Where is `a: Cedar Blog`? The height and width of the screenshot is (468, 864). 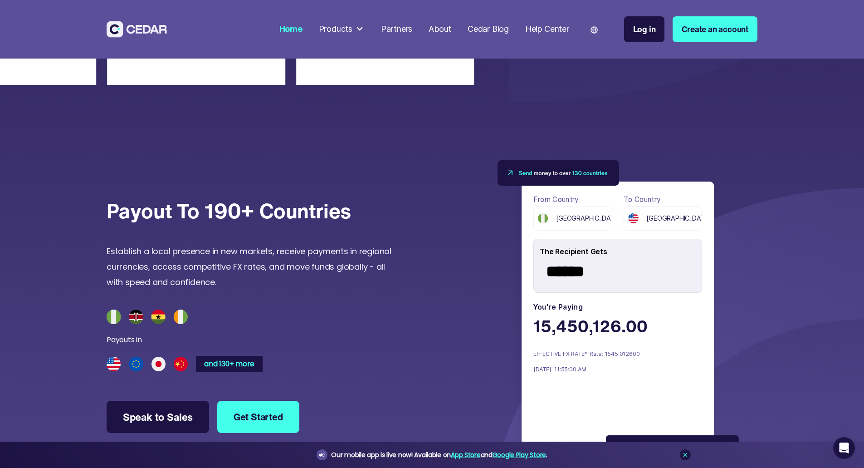
a: Cedar Blog is located at coordinates (488, 29).